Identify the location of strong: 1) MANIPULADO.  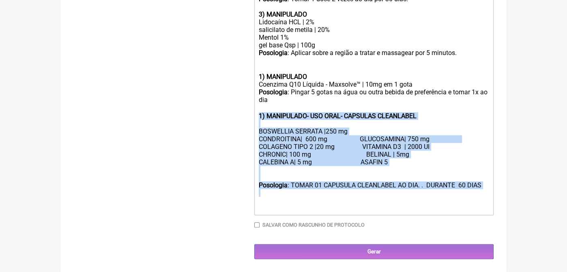
(282, 77).